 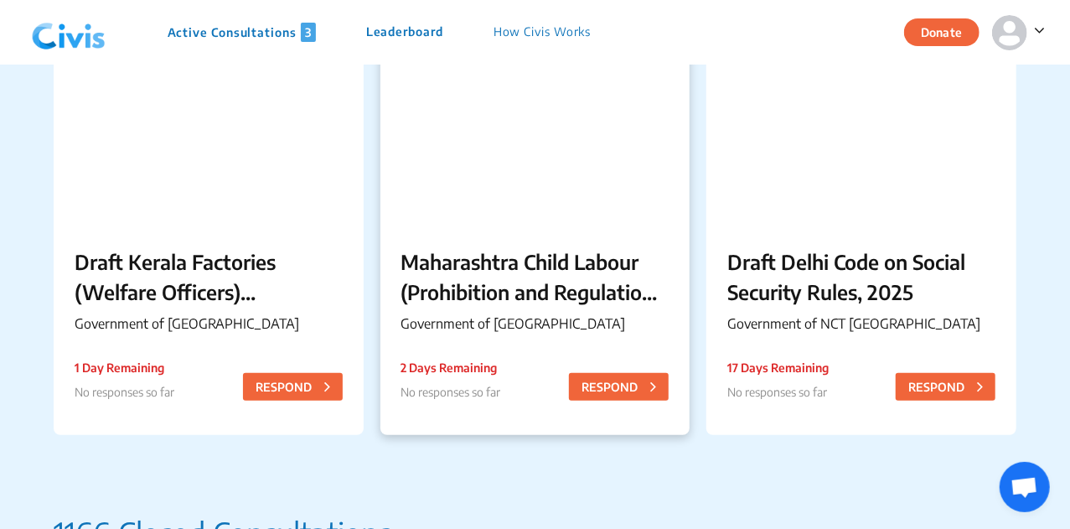 I want to click on p: 2 Days Remaining, so click(x=451, y=367).